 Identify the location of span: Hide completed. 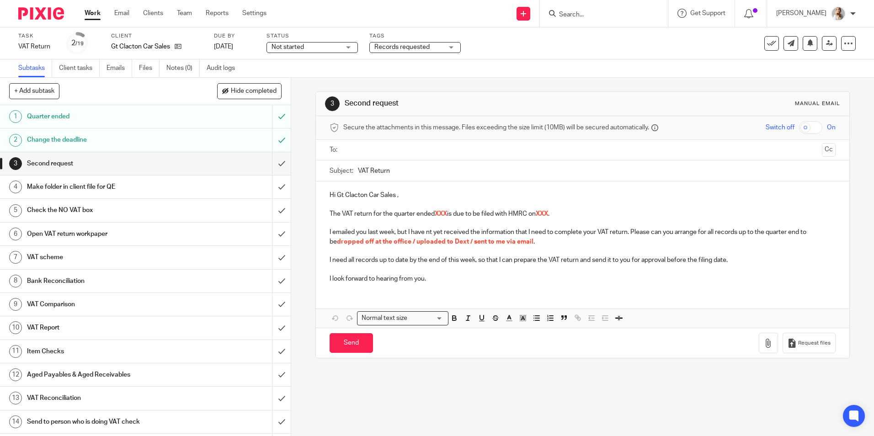
(254, 91).